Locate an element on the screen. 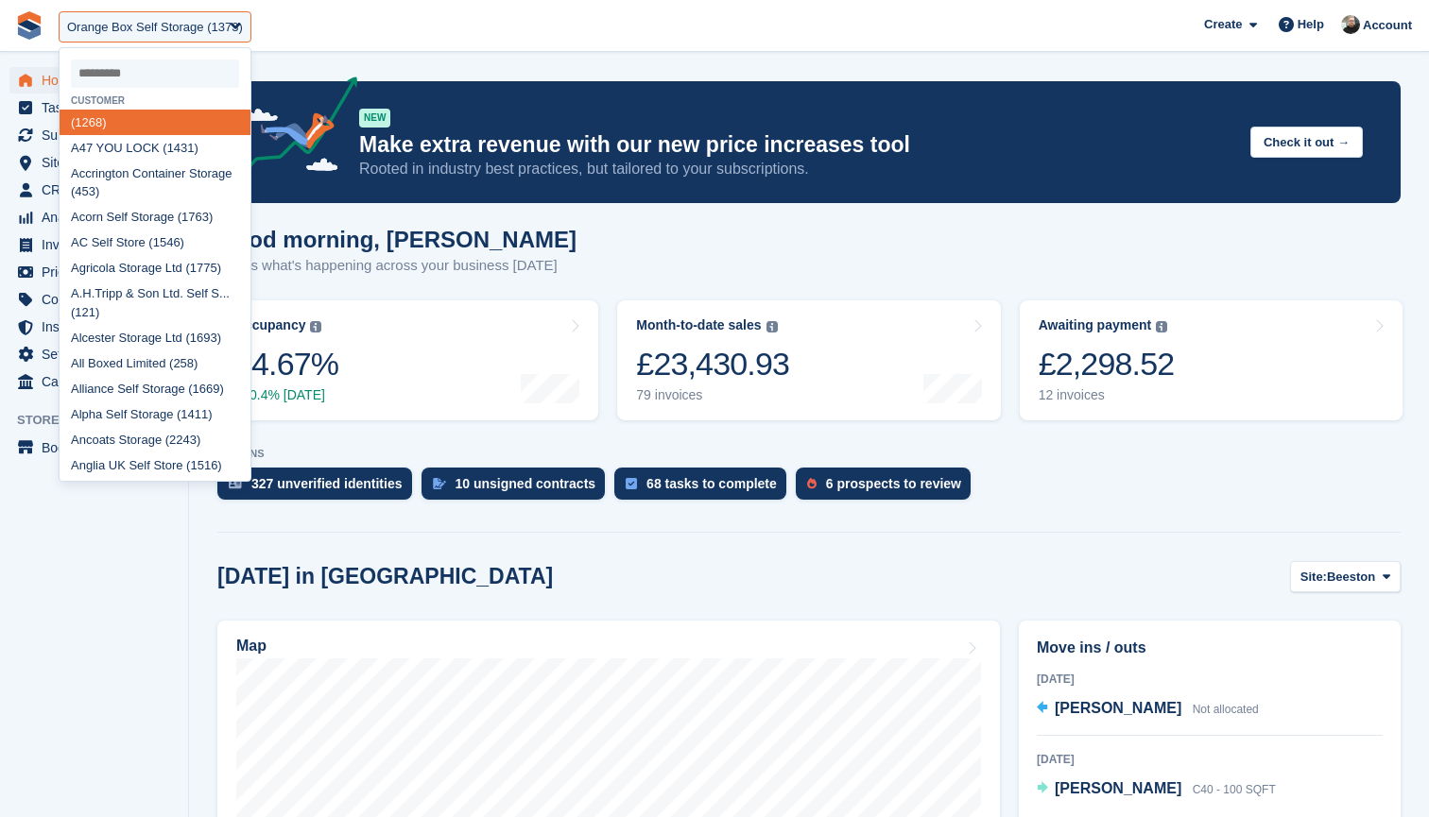 This screenshot has width=1429, height=817. div: 44.67% is located at coordinates (286, 364).